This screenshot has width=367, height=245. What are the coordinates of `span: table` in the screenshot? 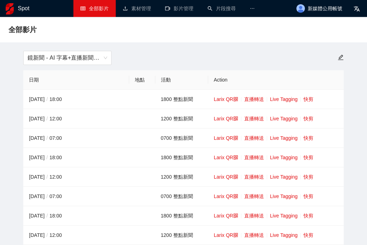 It's located at (83, 8).